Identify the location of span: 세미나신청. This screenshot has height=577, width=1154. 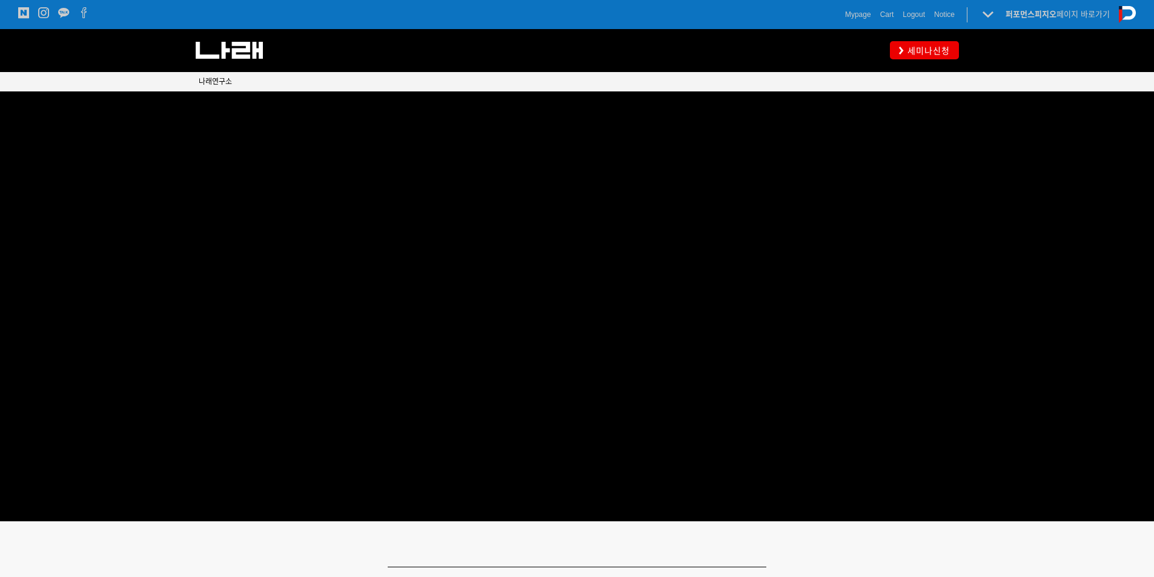
(927, 51).